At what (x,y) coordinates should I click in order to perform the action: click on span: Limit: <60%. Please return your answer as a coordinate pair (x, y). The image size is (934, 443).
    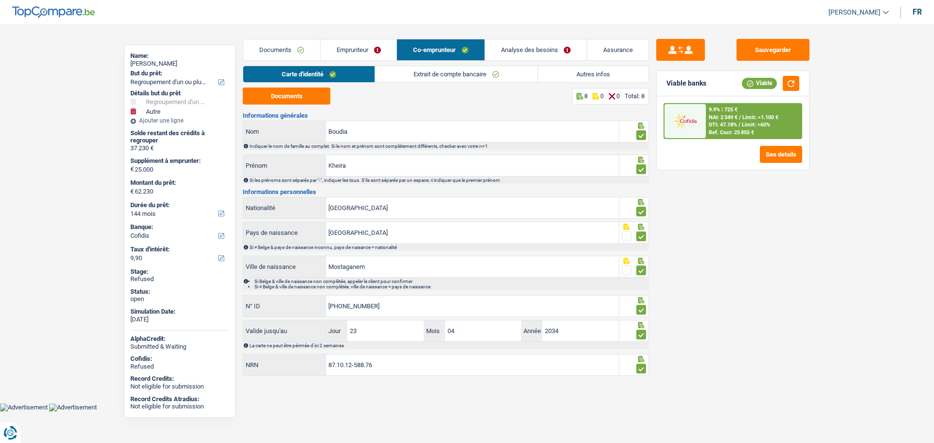
    Looking at the image, I should click on (756, 125).